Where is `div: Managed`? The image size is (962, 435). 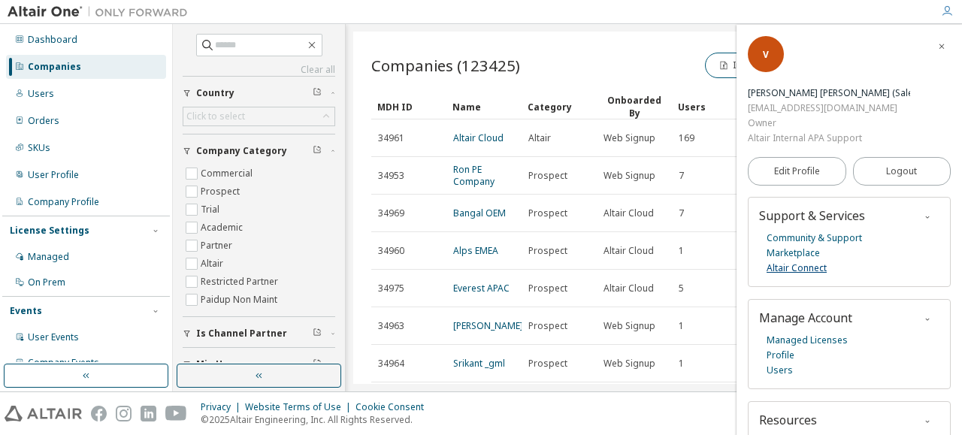 div: Managed is located at coordinates (48, 257).